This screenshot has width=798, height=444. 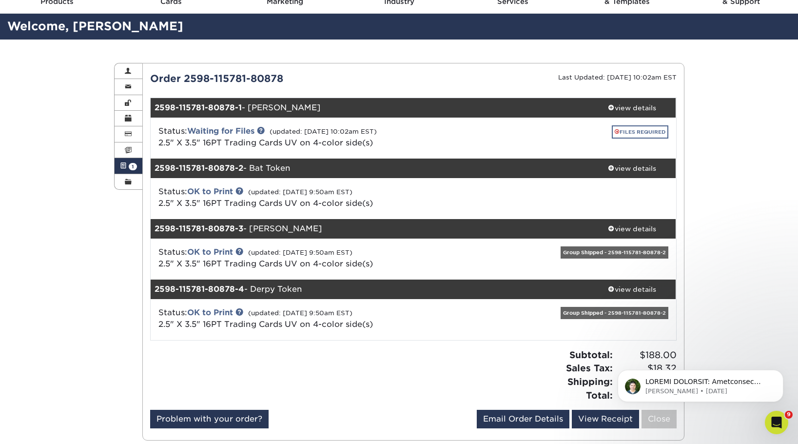 I want to click on a: Close, so click(x=659, y=419).